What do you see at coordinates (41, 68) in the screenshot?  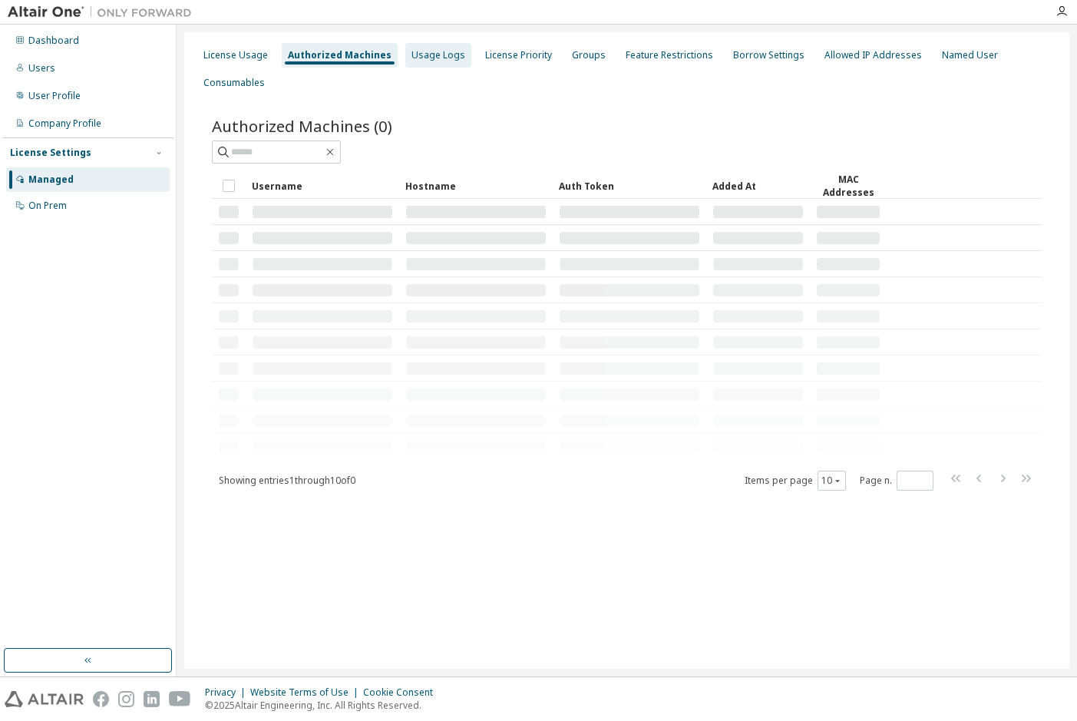 I see `div: Users` at bounding box center [41, 68].